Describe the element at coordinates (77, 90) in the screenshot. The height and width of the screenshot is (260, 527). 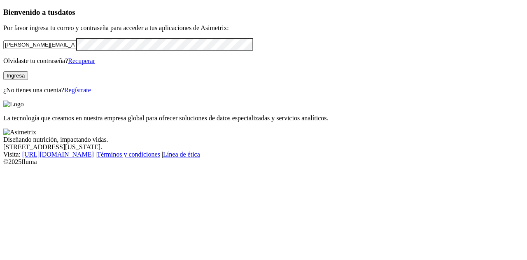
I see `a: Regístrate` at that location.